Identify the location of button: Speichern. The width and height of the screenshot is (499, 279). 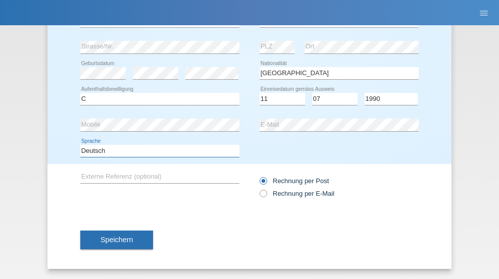
(117, 240).